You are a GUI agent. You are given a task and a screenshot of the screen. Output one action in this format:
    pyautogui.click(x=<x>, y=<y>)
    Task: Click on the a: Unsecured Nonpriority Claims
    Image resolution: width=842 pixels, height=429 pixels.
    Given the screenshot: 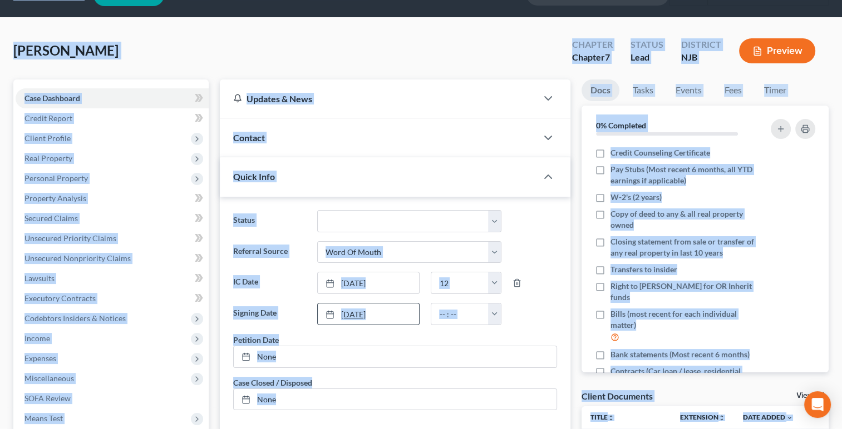 What is the action you would take?
    pyautogui.click(x=112, y=259)
    